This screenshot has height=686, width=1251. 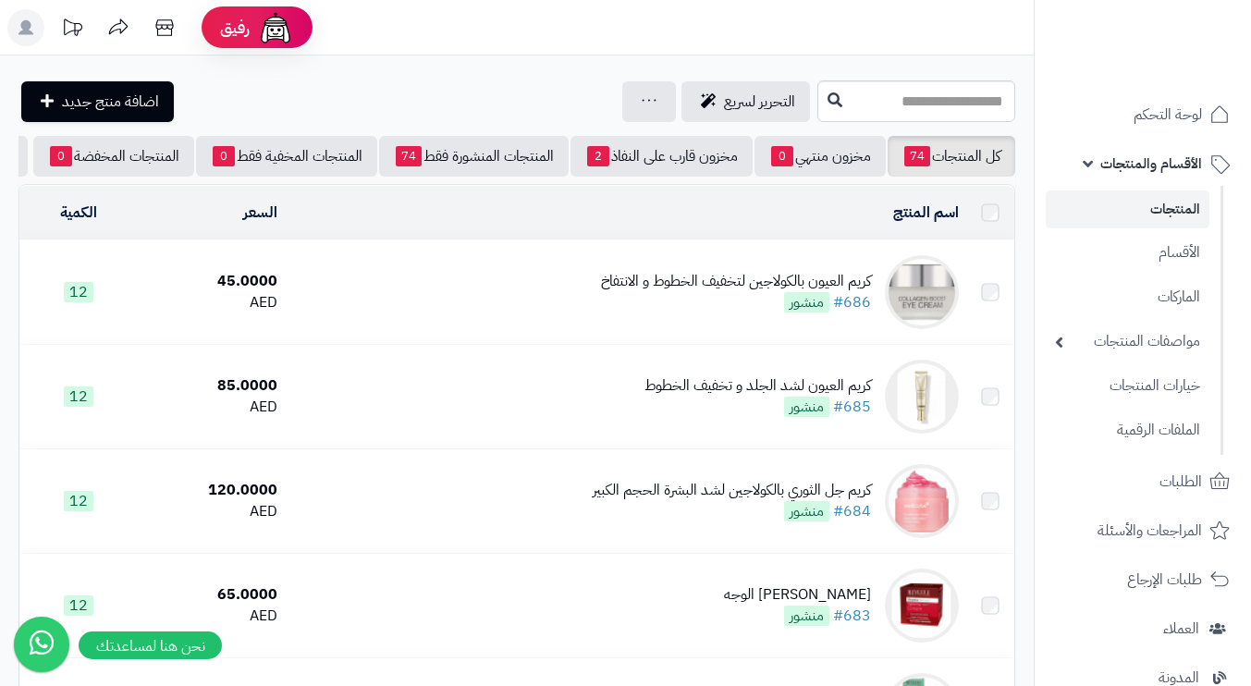 I want to click on a: كل المنتجات74, so click(x=951, y=156).